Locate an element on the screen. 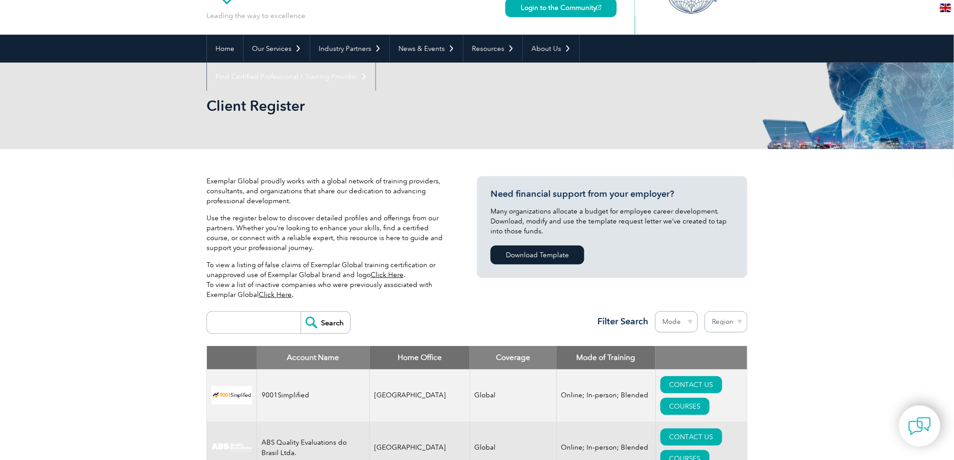  h3: Filter Search is located at coordinates (620, 321).